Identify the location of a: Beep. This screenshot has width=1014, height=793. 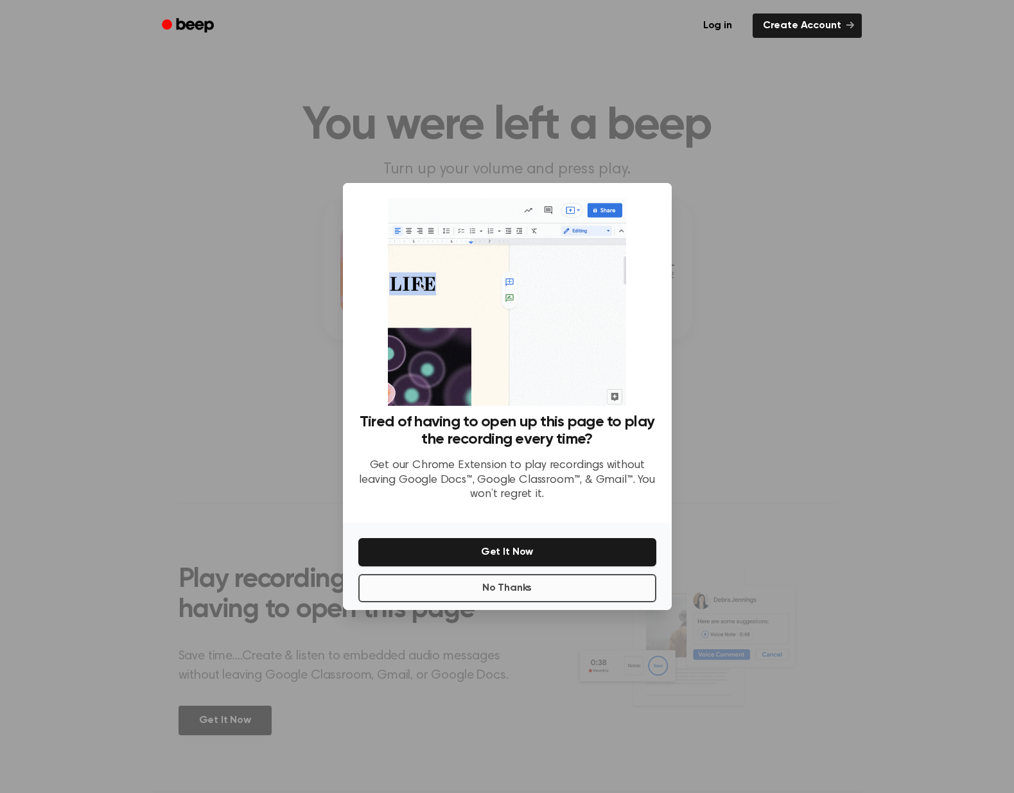
(189, 26).